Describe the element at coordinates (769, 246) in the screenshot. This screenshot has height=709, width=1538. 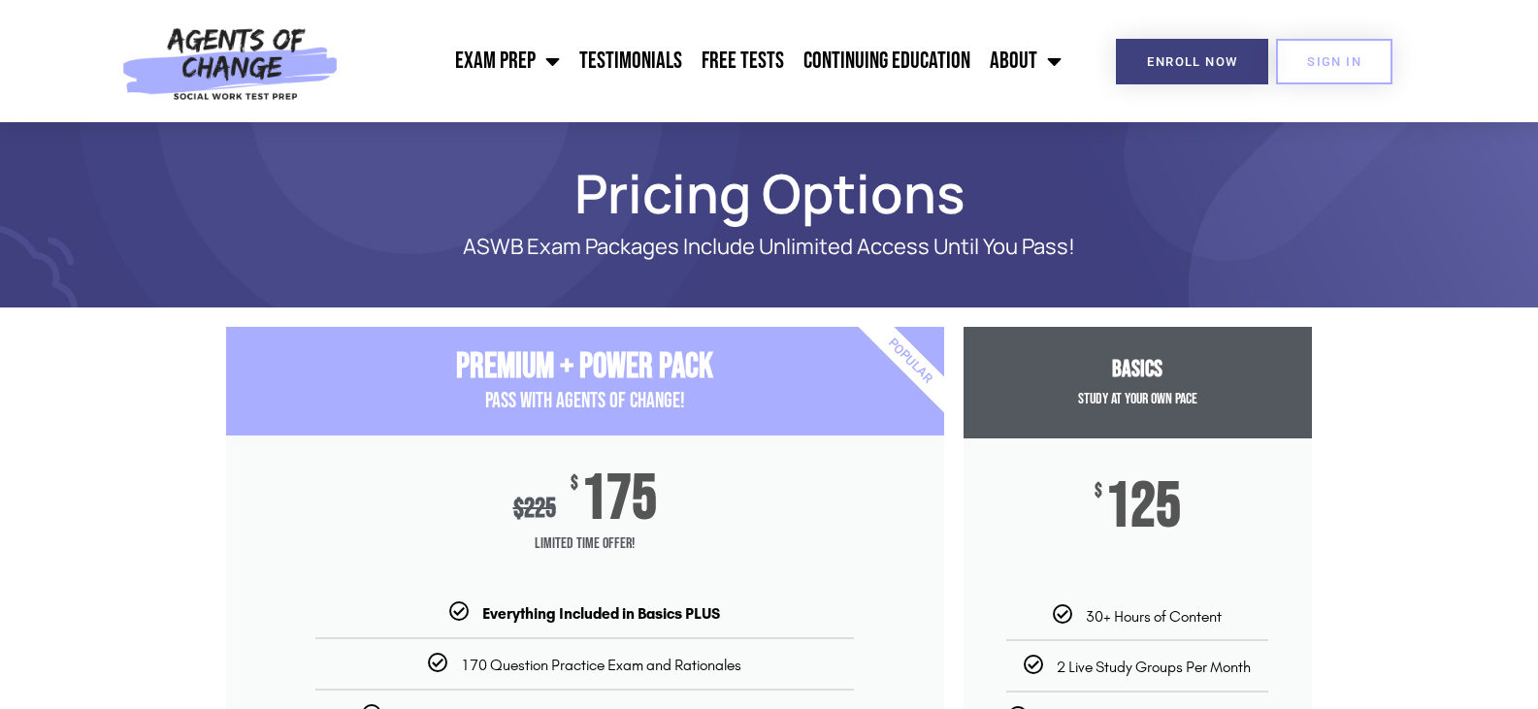
I see `p: ASWB Exam Packages Include Unlimited Access Until You Pass!` at that location.